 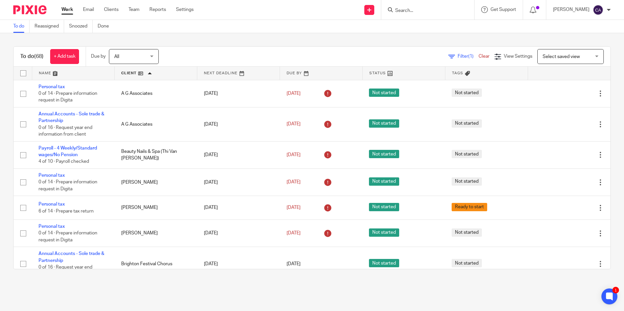 What do you see at coordinates (21, 26) in the screenshot?
I see `a: To do` at bounding box center [21, 26].